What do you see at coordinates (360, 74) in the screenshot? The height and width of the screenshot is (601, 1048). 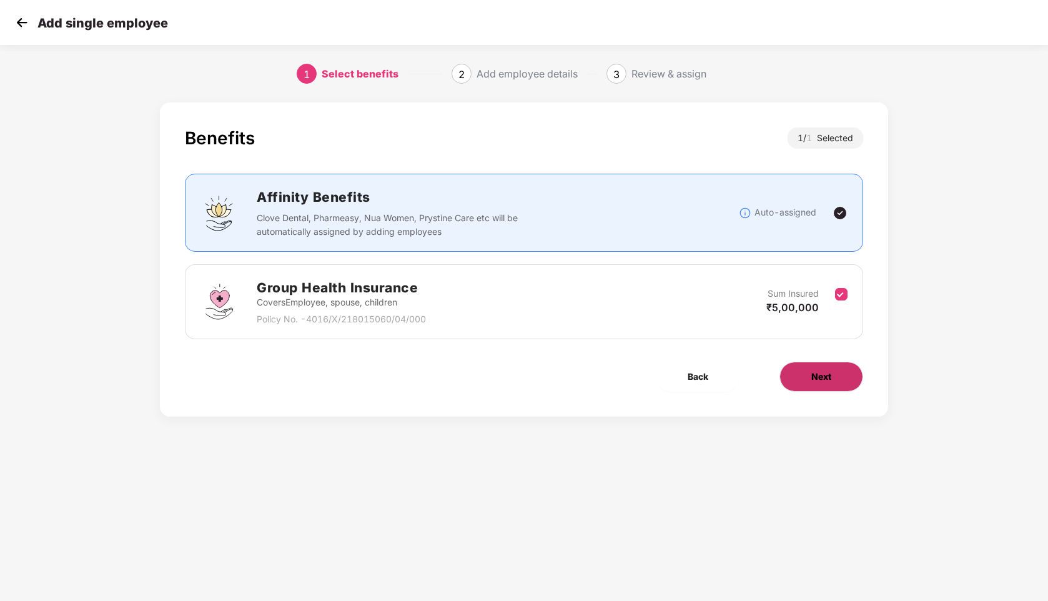 I see `div: Select benefits` at bounding box center [360, 74].